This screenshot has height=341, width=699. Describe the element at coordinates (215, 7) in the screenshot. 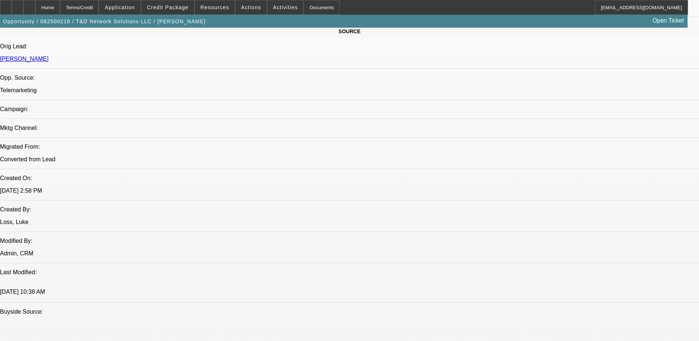

I see `button: Resources` at that location.